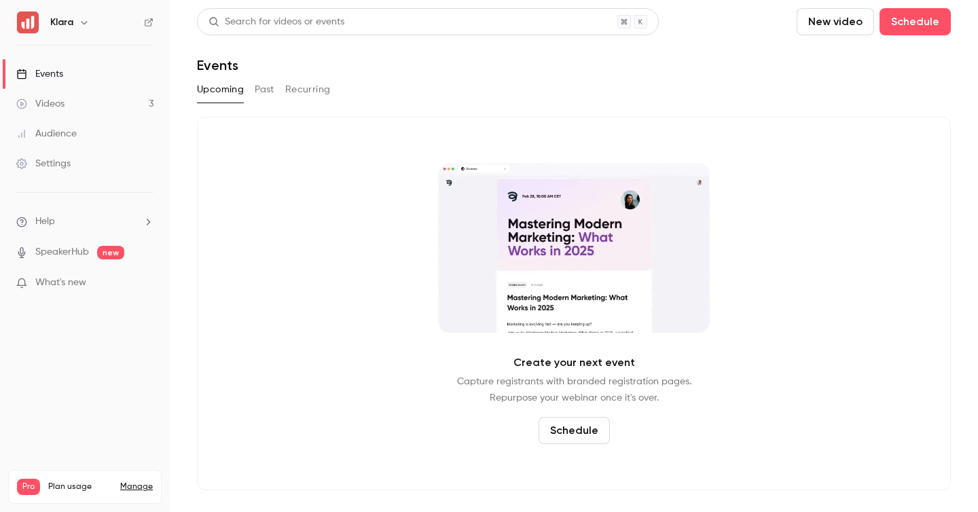 Image resolution: width=978 pixels, height=512 pixels. Describe the element at coordinates (574, 363) in the screenshot. I see `p: Create your next event` at that location.